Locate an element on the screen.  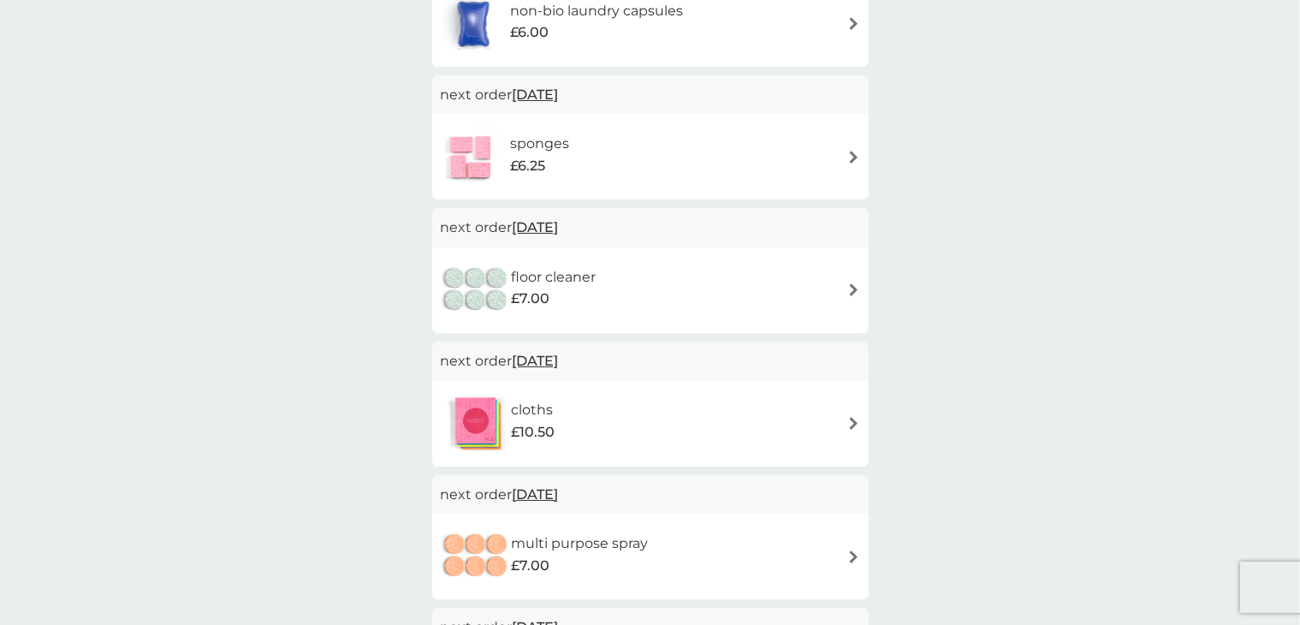
span: £6.00 is located at coordinates (529, 33).